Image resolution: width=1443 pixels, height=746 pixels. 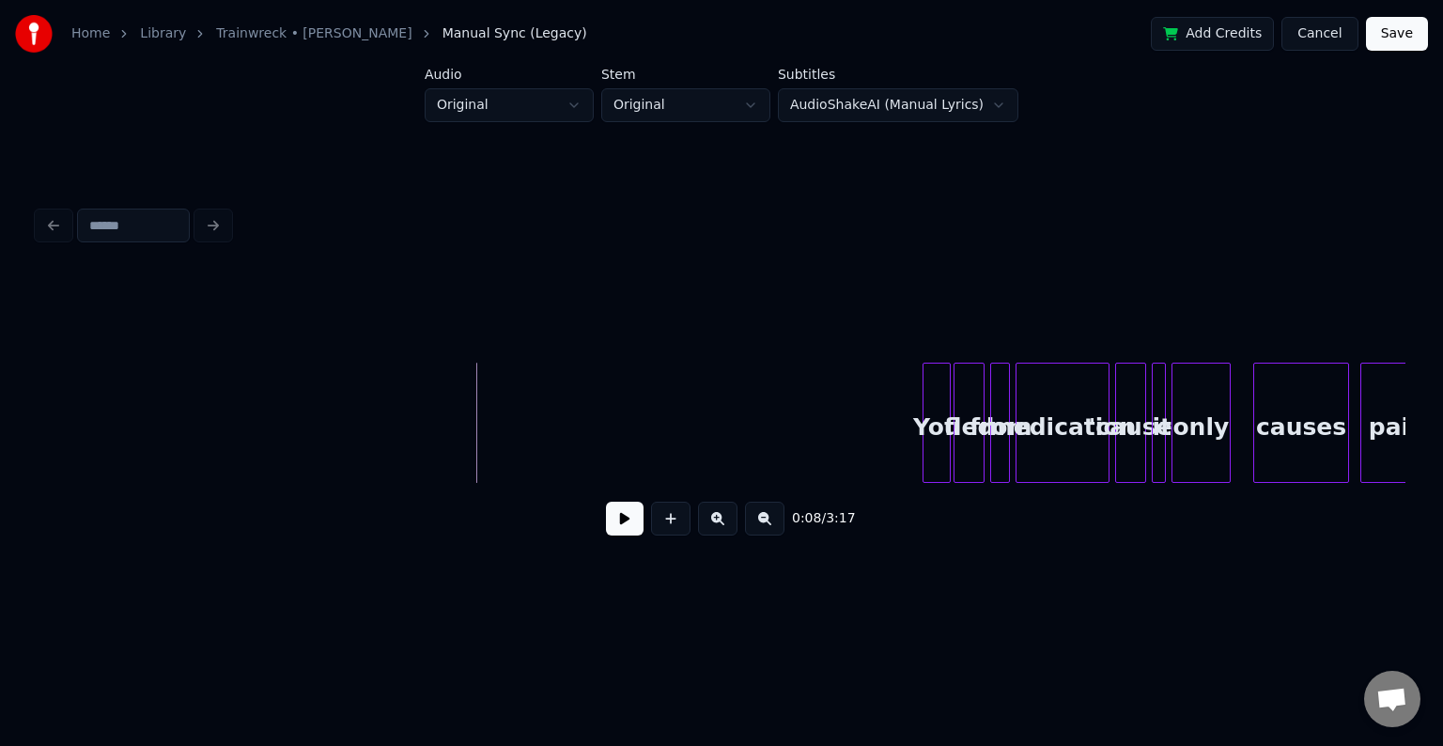 What do you see at coordinates (1392, 699) in the screenshot?
I see `div: Open chat` at bounding box center [1392, 699].